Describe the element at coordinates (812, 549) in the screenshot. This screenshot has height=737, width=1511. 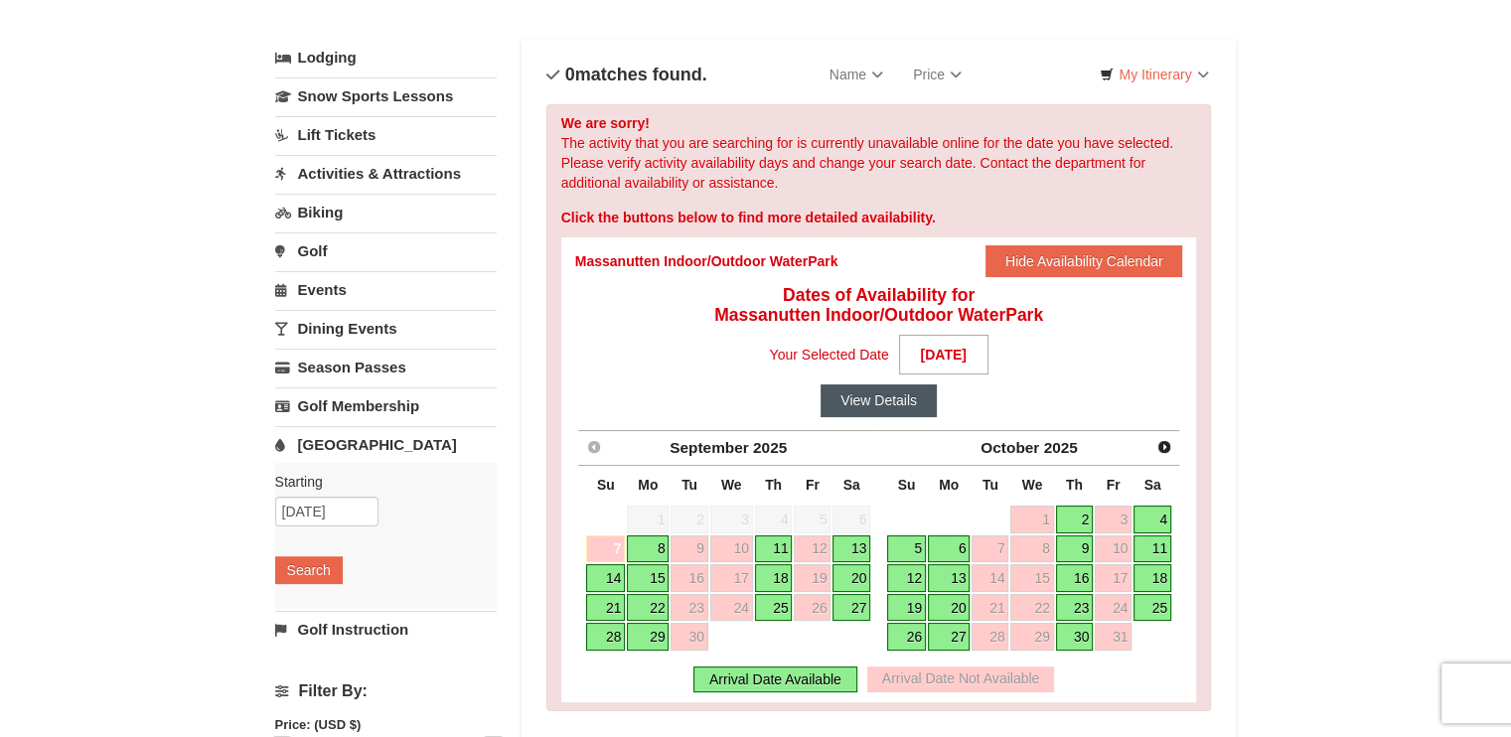
I see `a: 12` at that location.